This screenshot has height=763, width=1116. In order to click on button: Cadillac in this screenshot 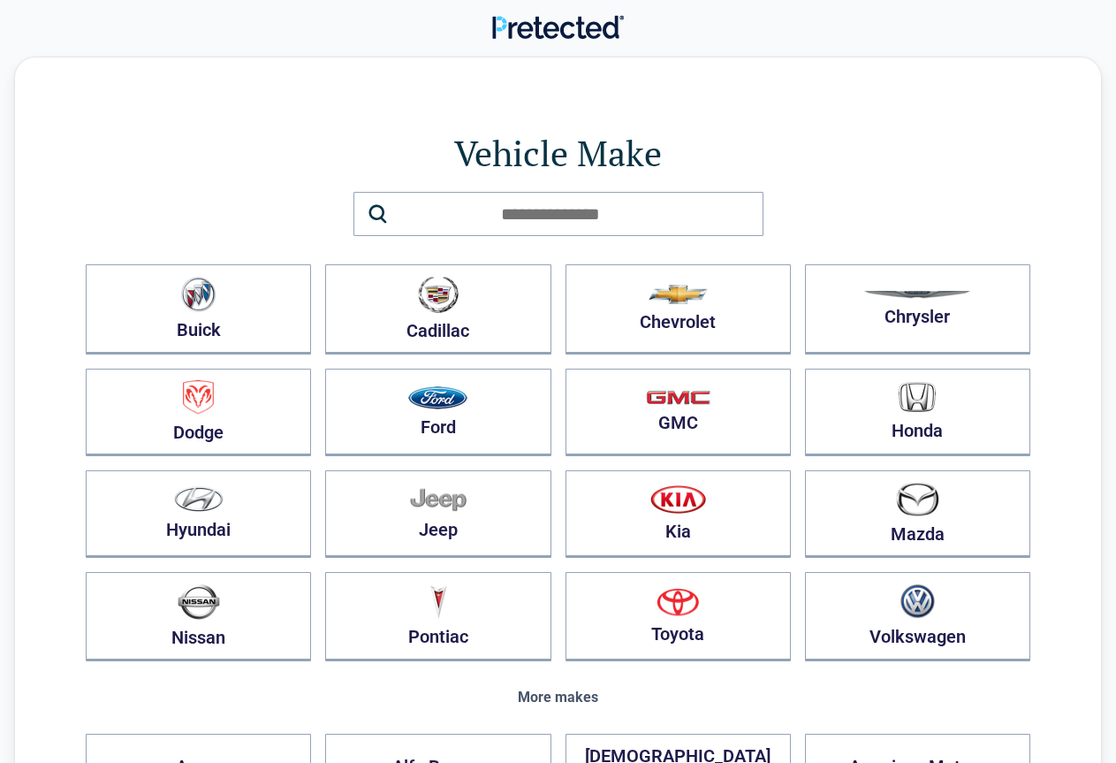, I will do `click(437, 309)`.